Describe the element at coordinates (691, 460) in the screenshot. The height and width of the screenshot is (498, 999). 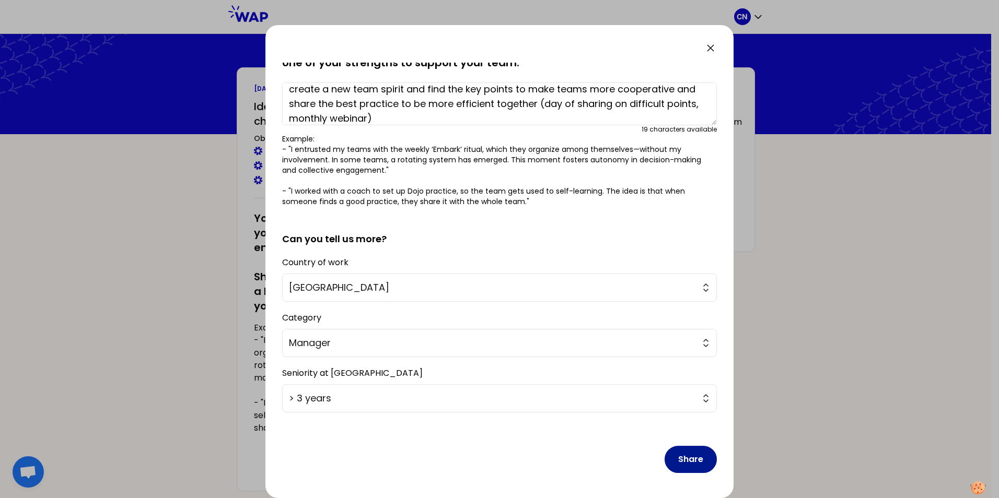
I see `button: Share` at that location.